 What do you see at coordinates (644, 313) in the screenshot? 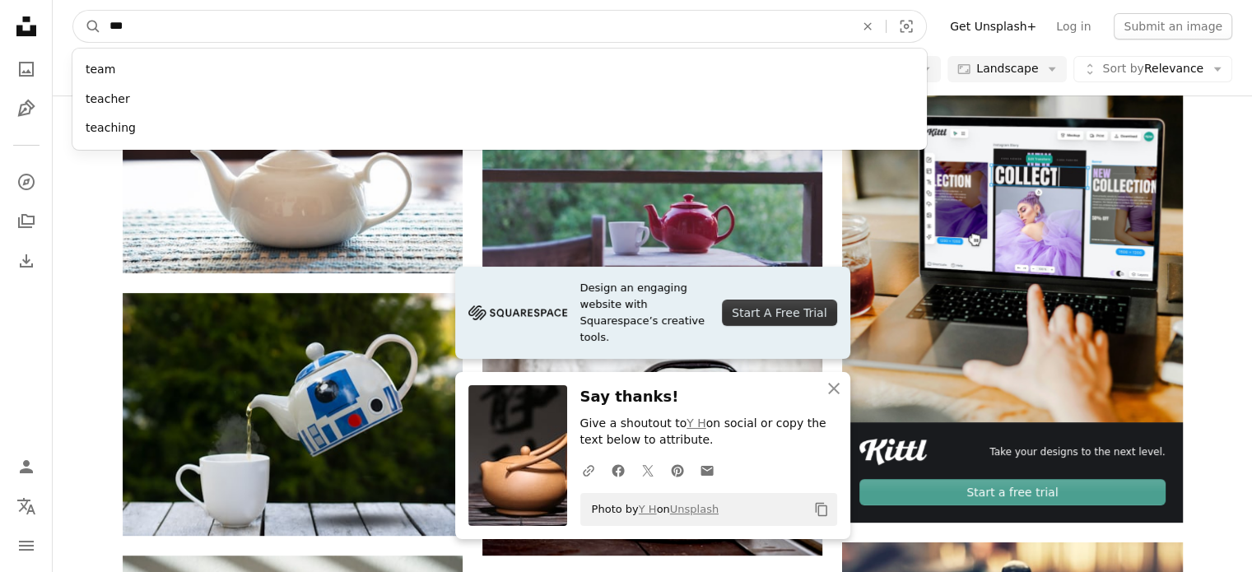
I see `span: Design an engaging website with Squarespace’s creative tools.` at bounding box center [644, 313].